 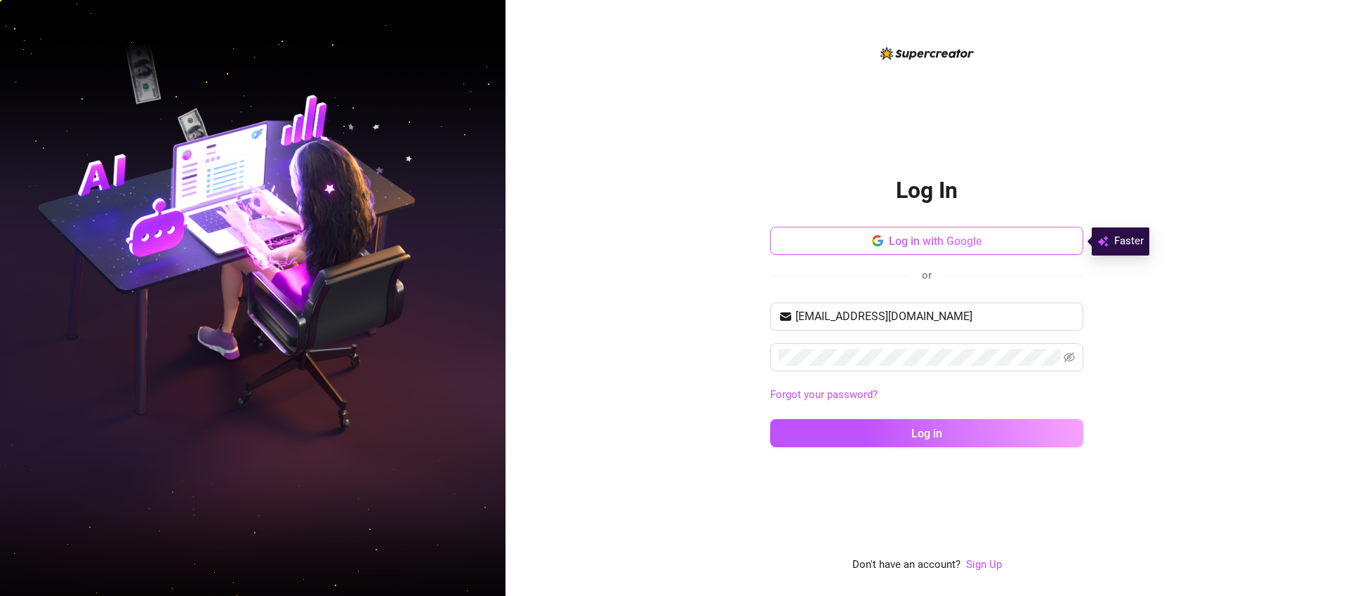 What do you see at coordinates (927, 190) in the screenshot?
I see `h2: Log In` at bounding box center [927, 190].